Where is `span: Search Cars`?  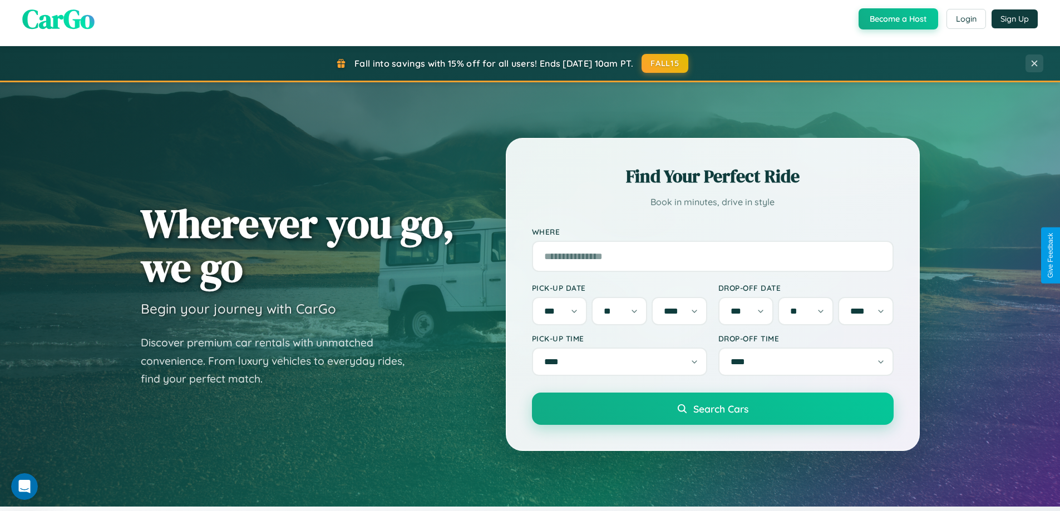 span: Search Cars is located at coordinates (721, 409).